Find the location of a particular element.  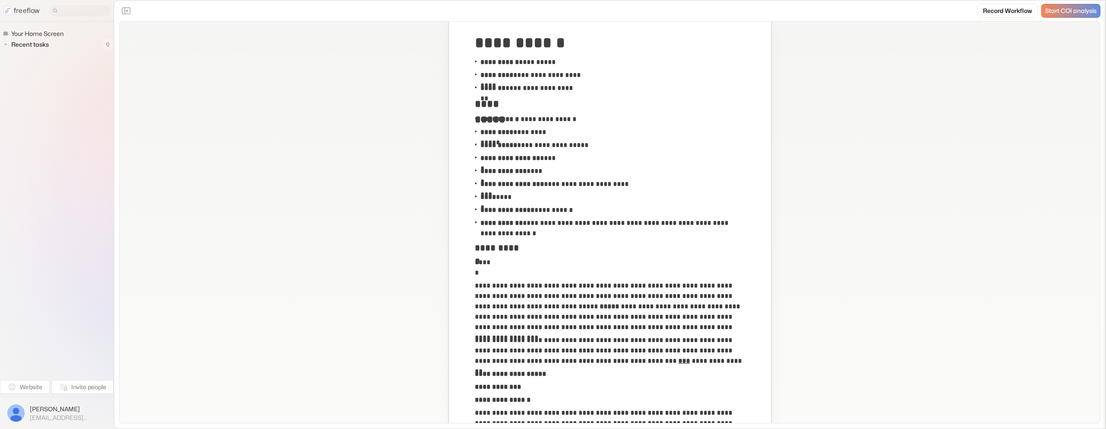

span: Recent tasks is located at coordinates (30, 45).